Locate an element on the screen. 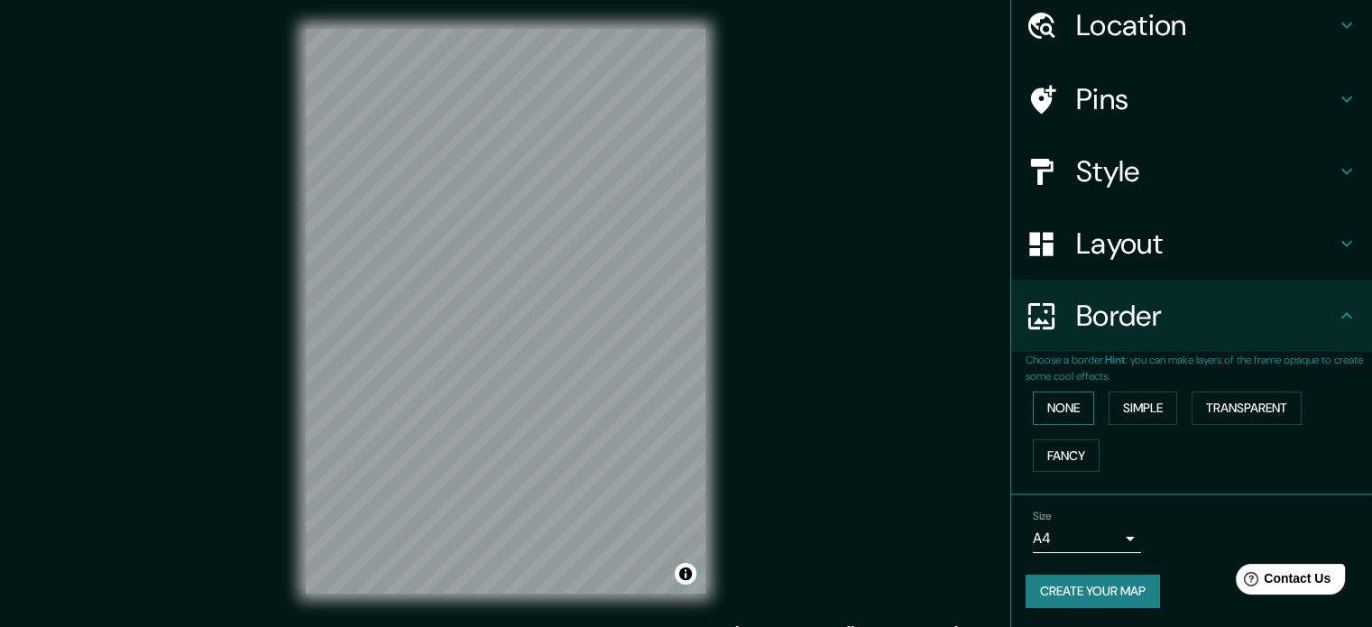 This screenshot has height=627, width=1372. button: Create your map is located at coordinates (1092, 591).